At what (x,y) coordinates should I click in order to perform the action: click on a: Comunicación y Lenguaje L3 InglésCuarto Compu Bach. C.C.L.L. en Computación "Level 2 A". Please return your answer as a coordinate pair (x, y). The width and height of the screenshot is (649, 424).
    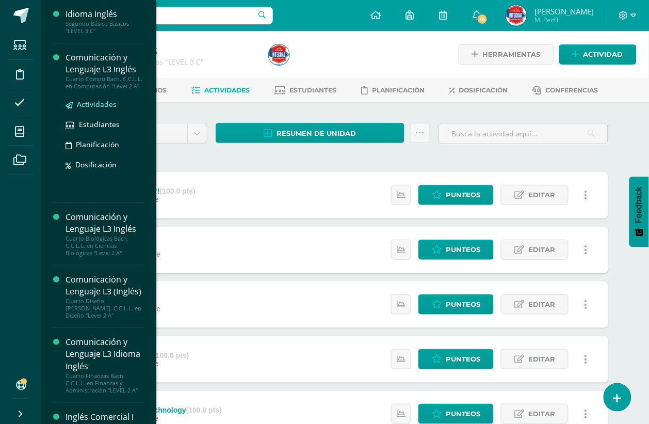
    Looking at the image, I should click on (105, 71).